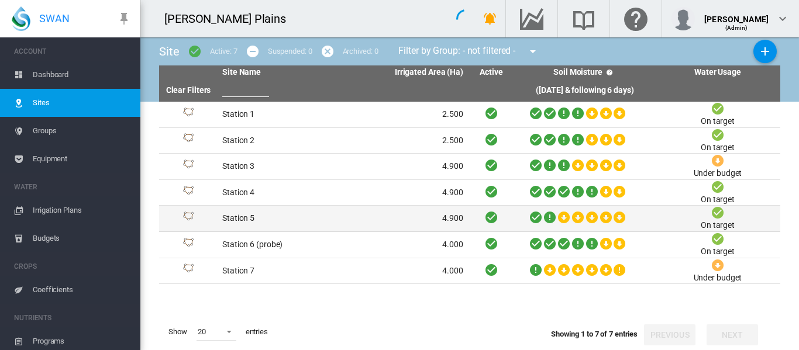 The height and width of the screenshot is (350, 799). Describe the element at coordinates (280, 245) in the screenshot. I see `td: Station 6 (probe)` at that location.